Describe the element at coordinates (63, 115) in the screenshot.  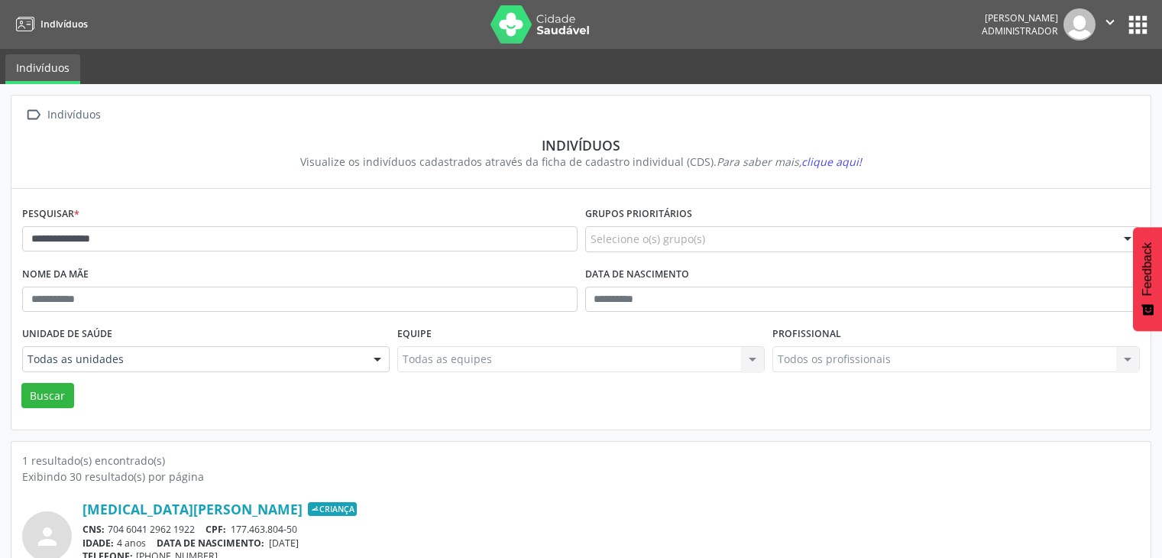
I see `a:  Indivíduos` at that location.